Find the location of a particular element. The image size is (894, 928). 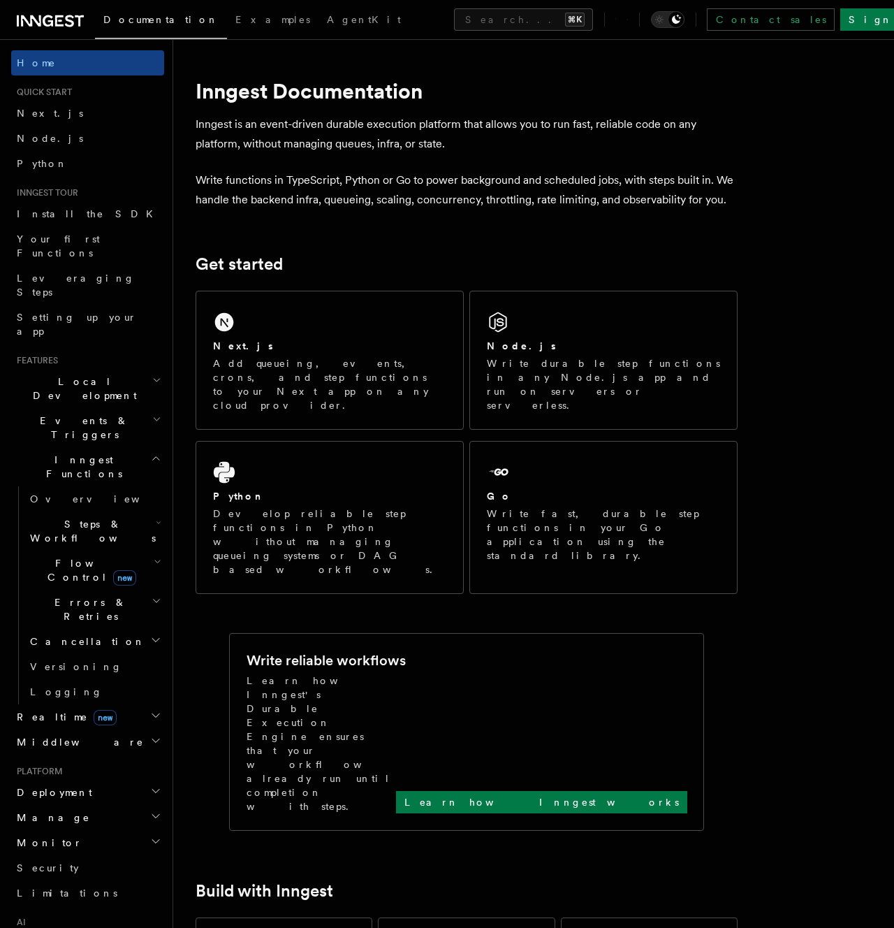

button: Manage is located at coordinates (87, 818).